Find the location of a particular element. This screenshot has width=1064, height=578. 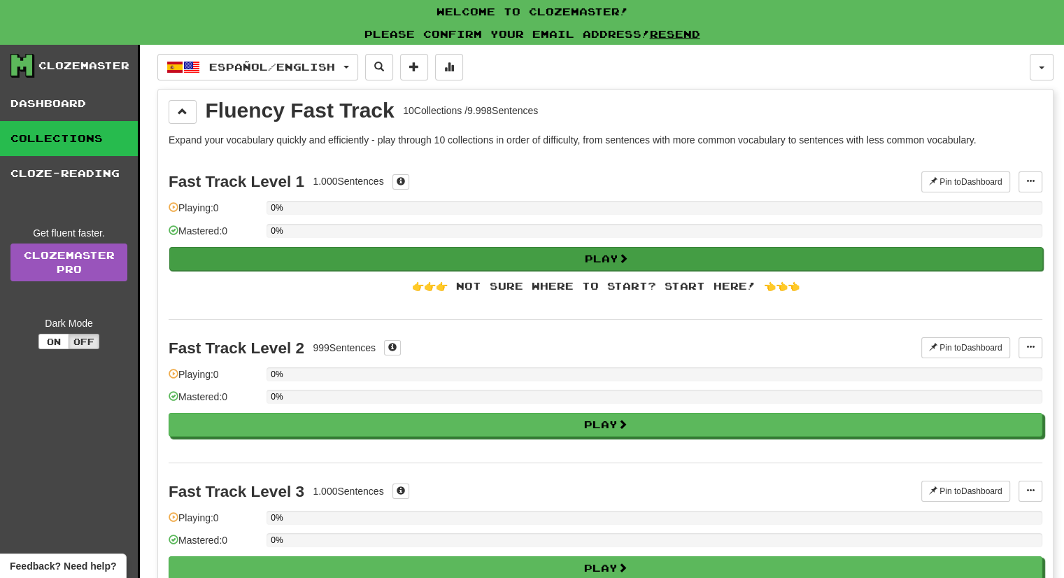

button: Off is located at coordinates (84, 341).